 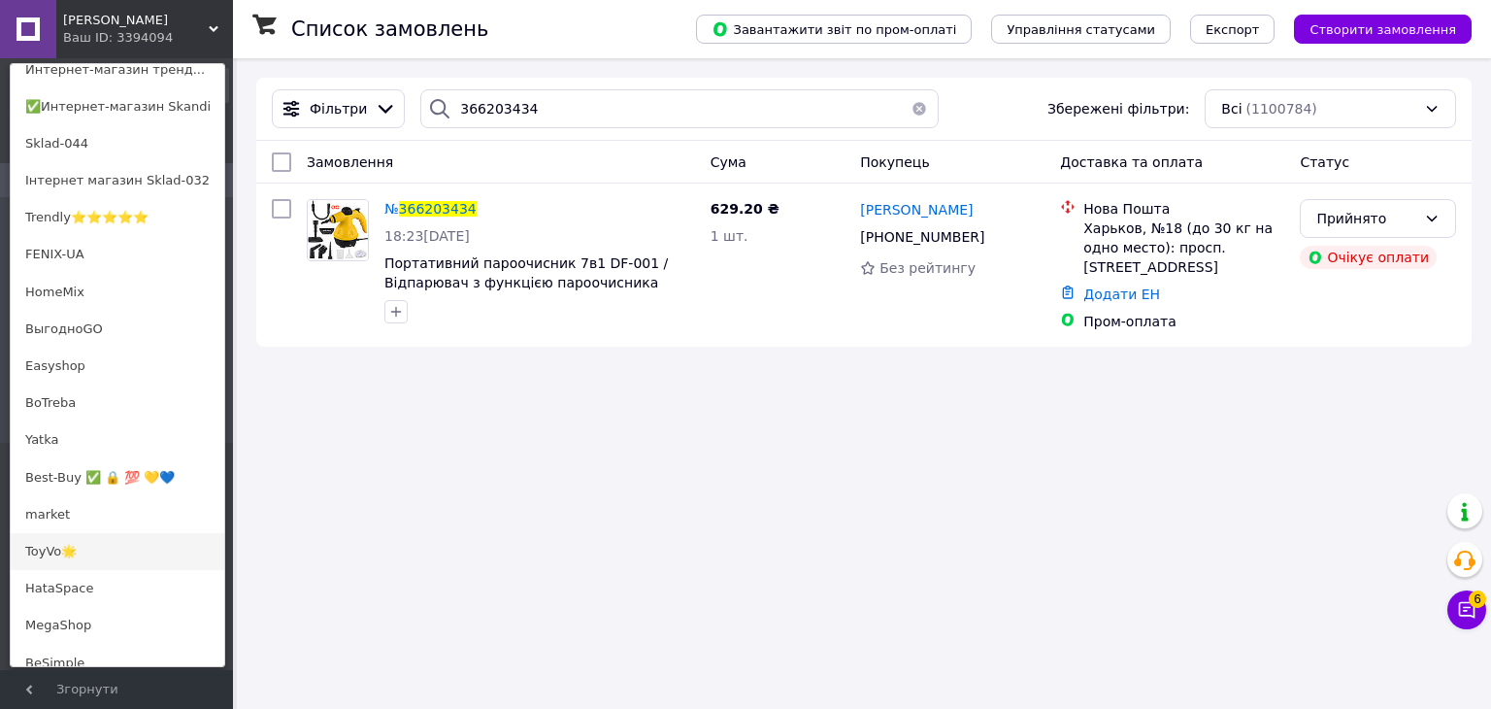 What do you see at coordinates (117, 551) in the screenshot?
I see `a: ToyVo🌟` at bounding box center [117, 551].